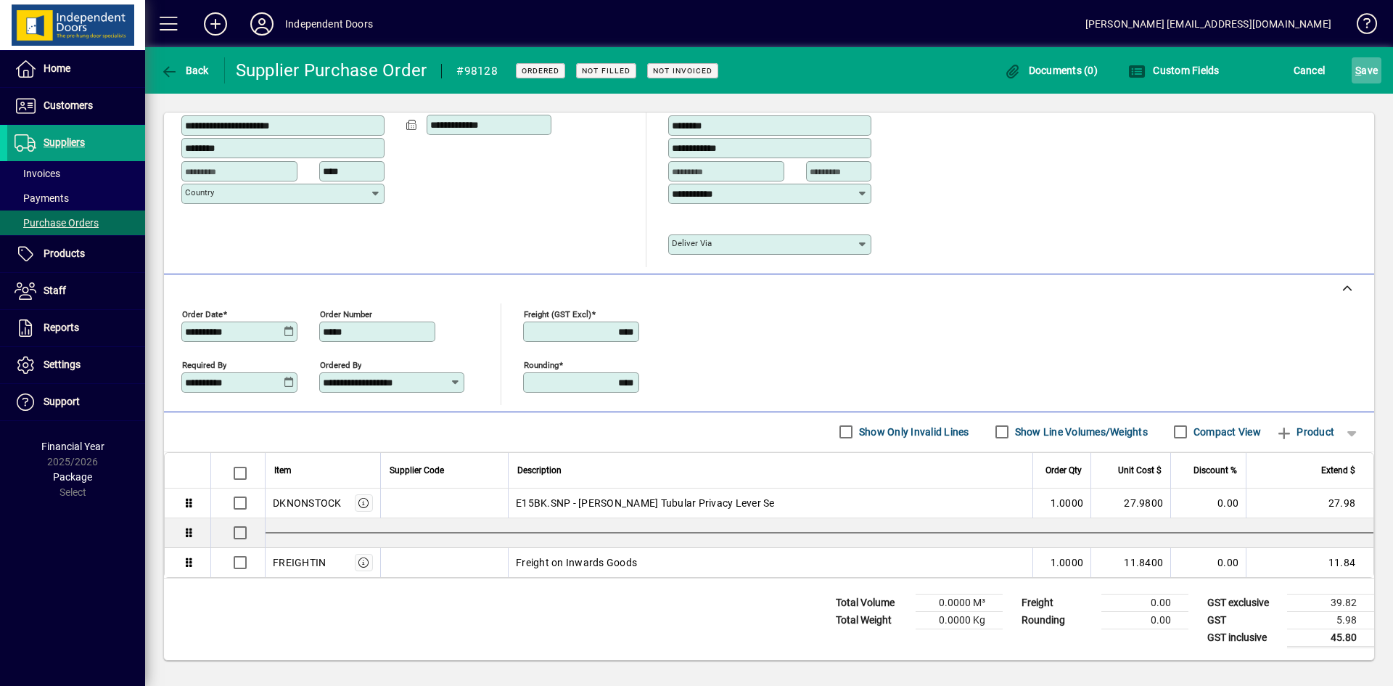  Describe the element at coordinates (1360, 26) in the screenshot. I see `a: Knowledge Base` at that location.